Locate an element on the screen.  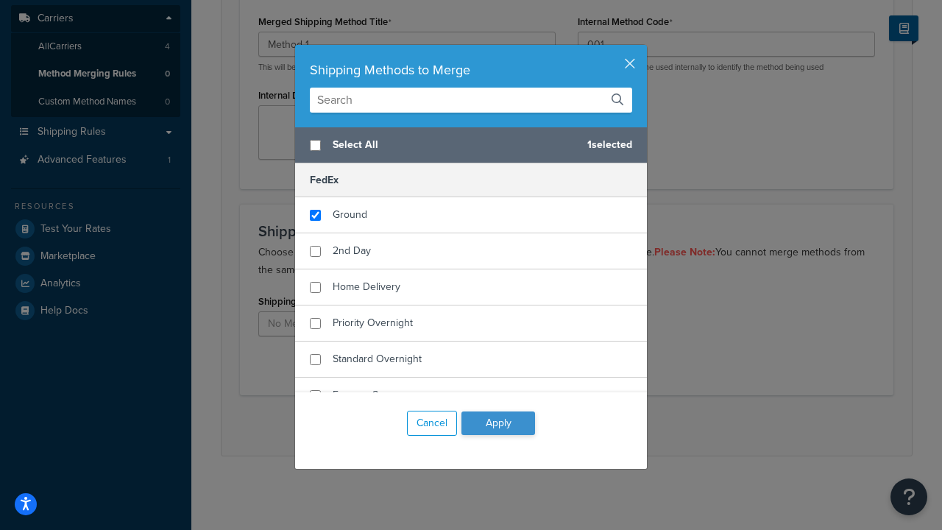
span: Ground is located at coordinates (350, 214).